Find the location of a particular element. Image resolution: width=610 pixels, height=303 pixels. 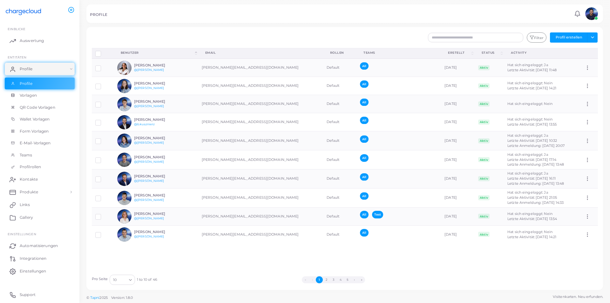

button: Go to page 3 is located at coordinates (333, 280).